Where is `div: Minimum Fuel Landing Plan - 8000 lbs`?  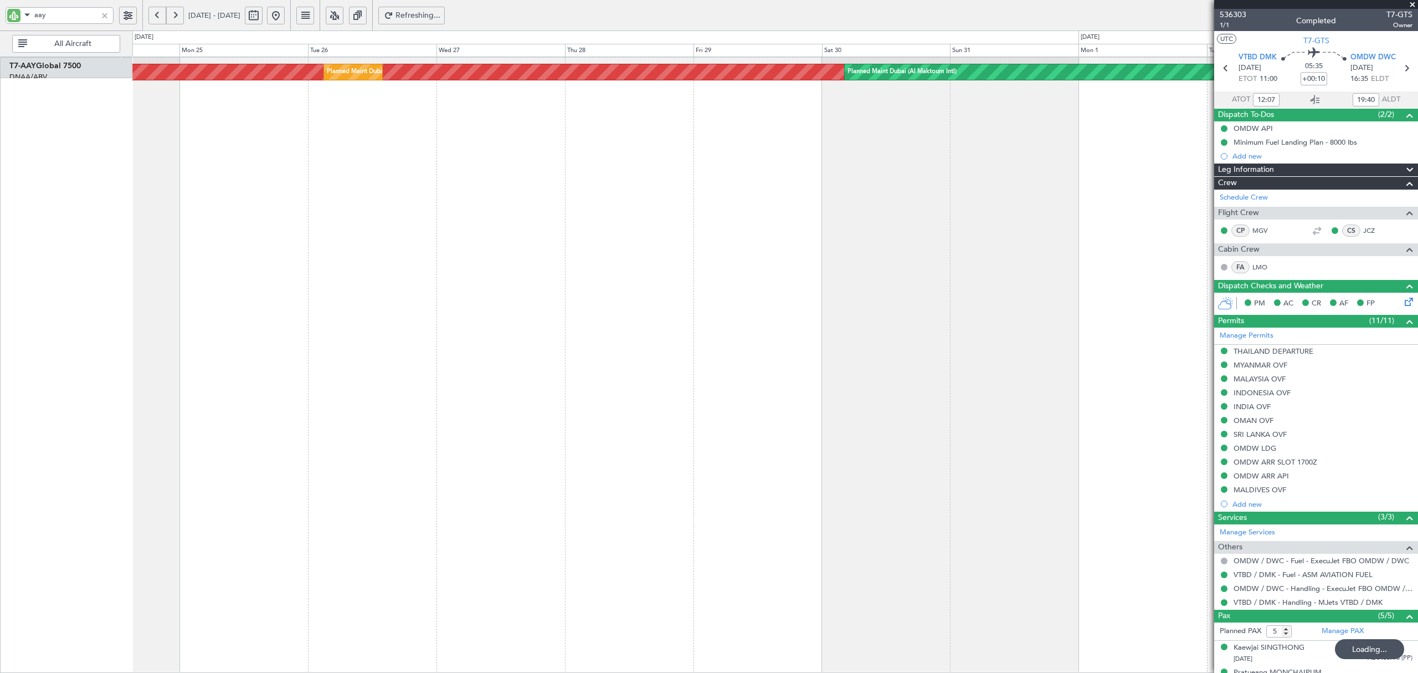 div: Minimum Fuel Landing Plan - 8000 lbs is located at coordinates (1295, 142).